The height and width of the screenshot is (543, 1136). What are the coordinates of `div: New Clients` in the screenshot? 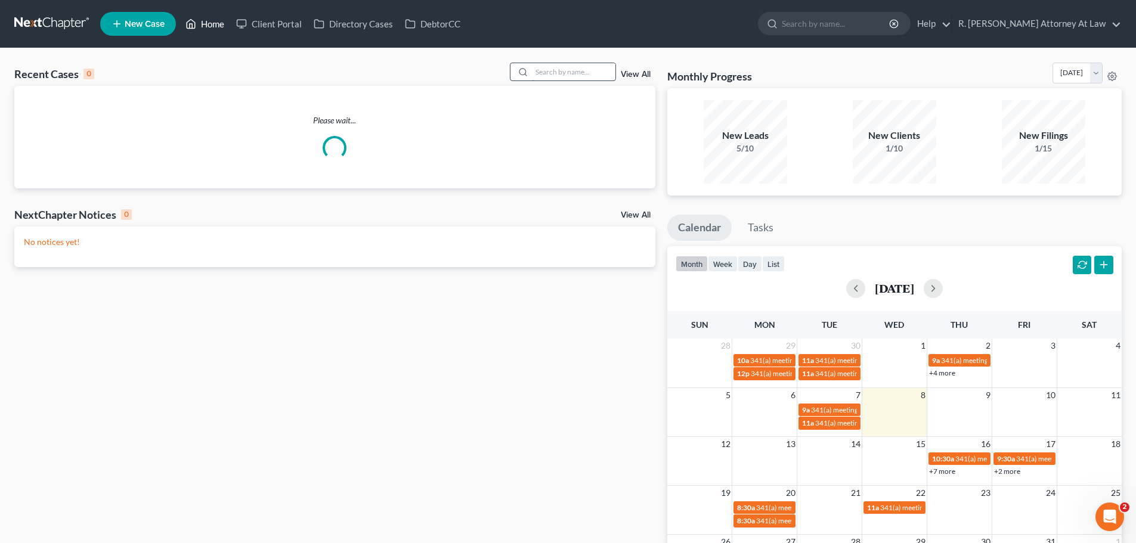 It's located at (894, 135).